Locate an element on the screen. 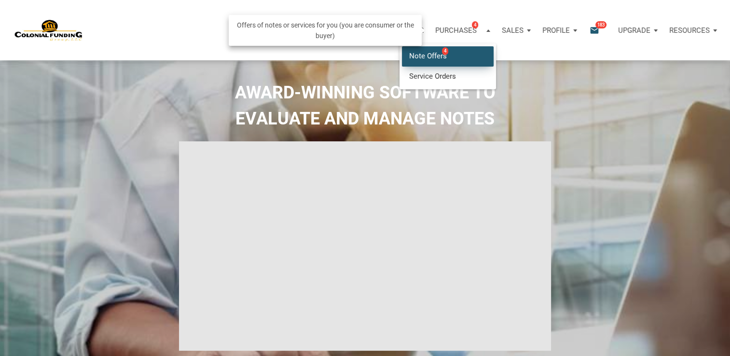  button: Notes is located at coordinates (257, 30).